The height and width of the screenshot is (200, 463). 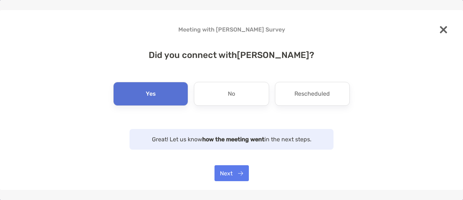 I want to click on button: Next, so click(x=232, y=173).